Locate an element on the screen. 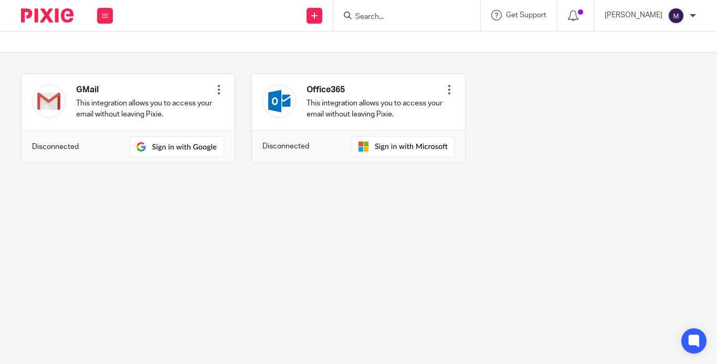  img: gmail.svg is located at coordinates (49, 101).